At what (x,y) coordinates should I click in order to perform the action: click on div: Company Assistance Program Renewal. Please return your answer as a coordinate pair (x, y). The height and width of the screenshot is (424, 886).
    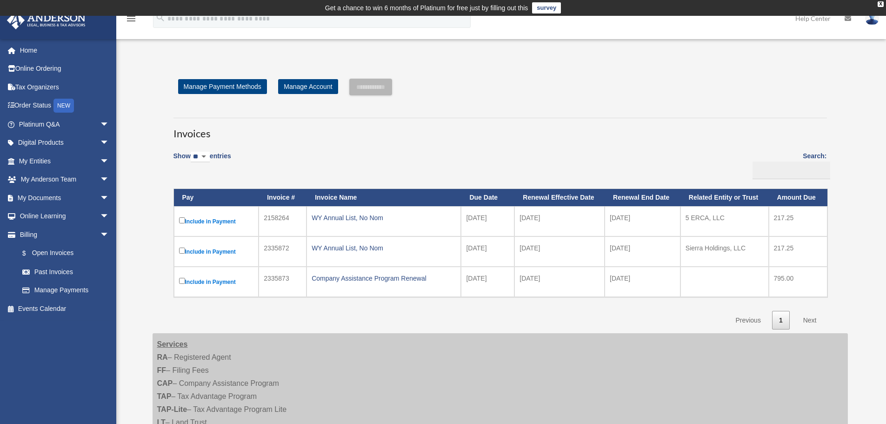
    Looking at the image, I should click on (384, 278).